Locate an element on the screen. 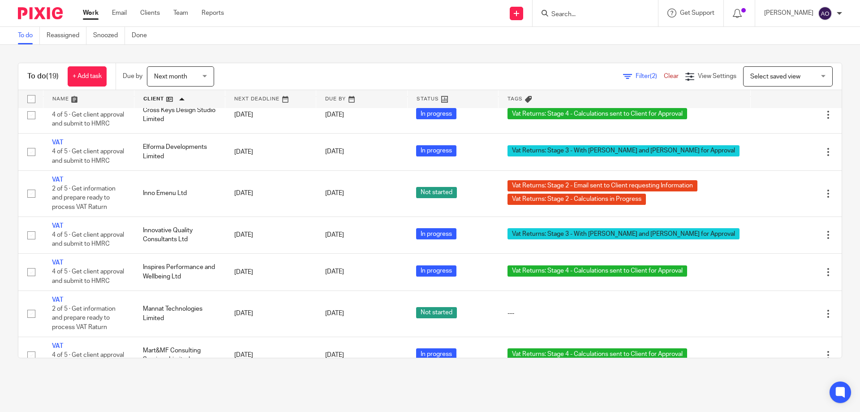 This screenshot has height=412, width=860. a: Email is located at coordinates (119, 13).